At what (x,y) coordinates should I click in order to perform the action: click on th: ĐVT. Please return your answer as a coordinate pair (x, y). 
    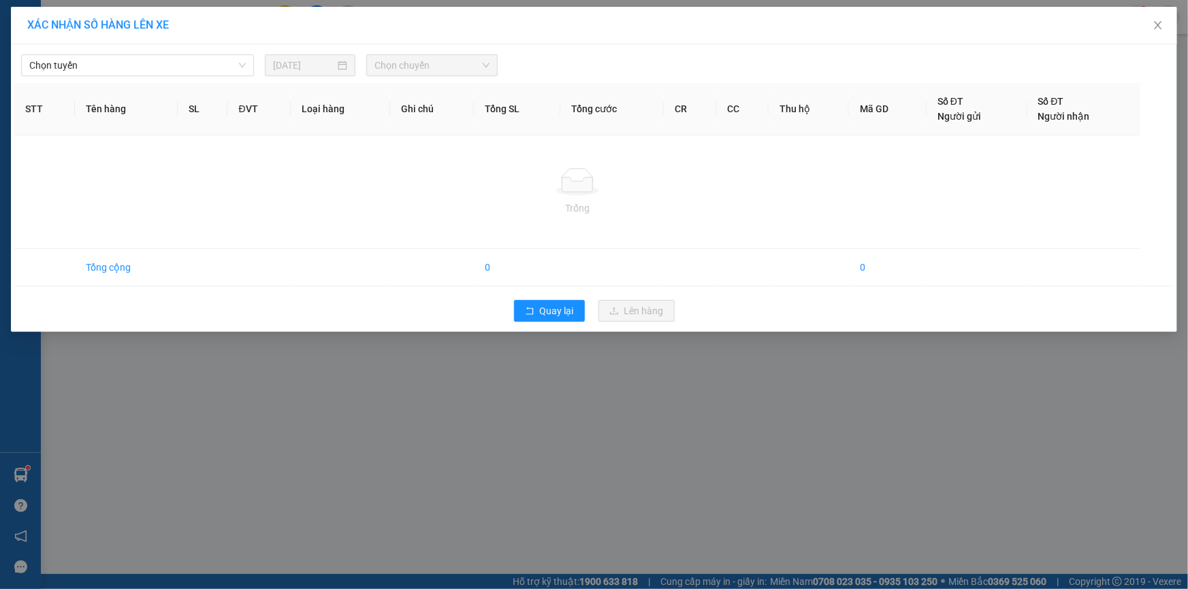
    Looking at the image, I should click on (259, 109).